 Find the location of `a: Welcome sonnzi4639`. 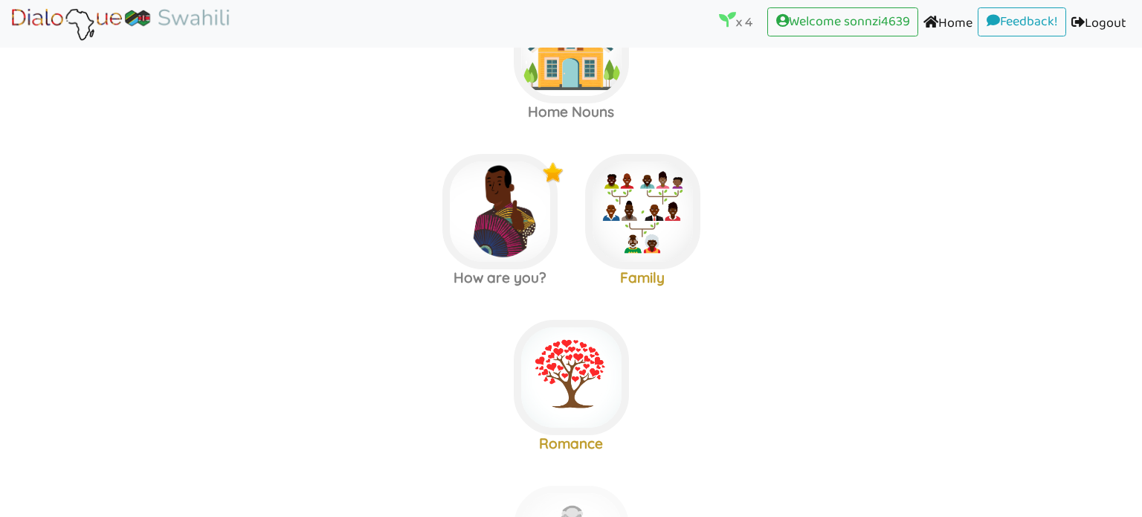

a: Welcome sonnzi4639 is located at coordinates (843, 22).